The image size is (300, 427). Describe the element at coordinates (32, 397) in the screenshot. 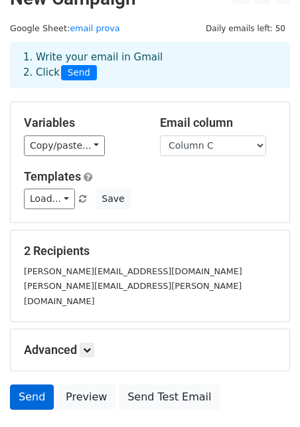

I see `a: Send` at that location.